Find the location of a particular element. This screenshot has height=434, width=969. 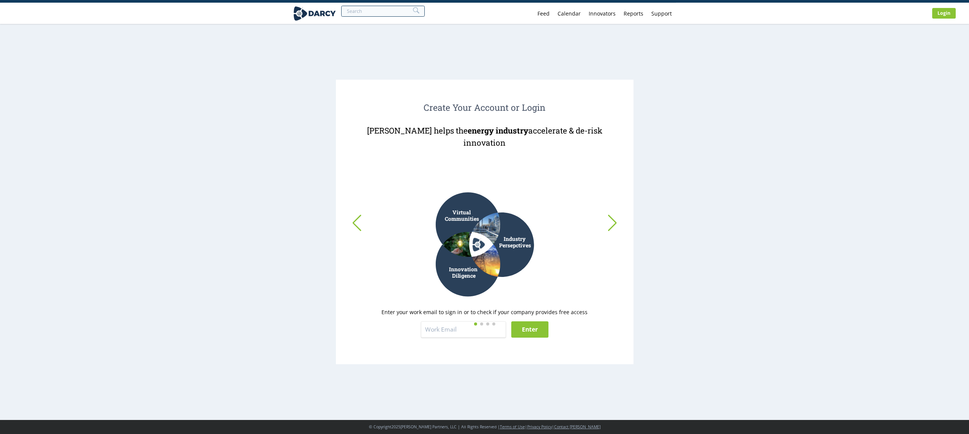

a: Calendar is located at coordinates (569, 13).